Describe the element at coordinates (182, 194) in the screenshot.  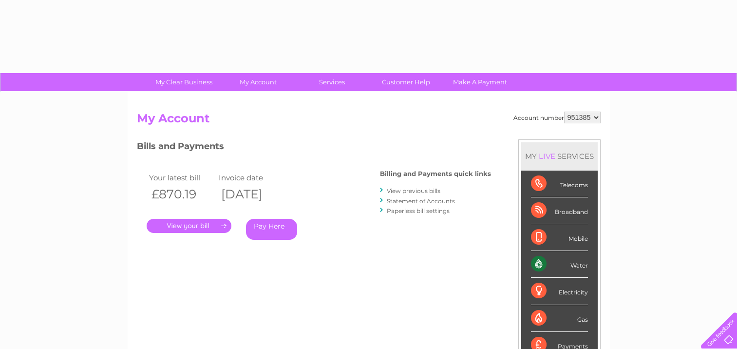
I see `th: £870.19` at that location.